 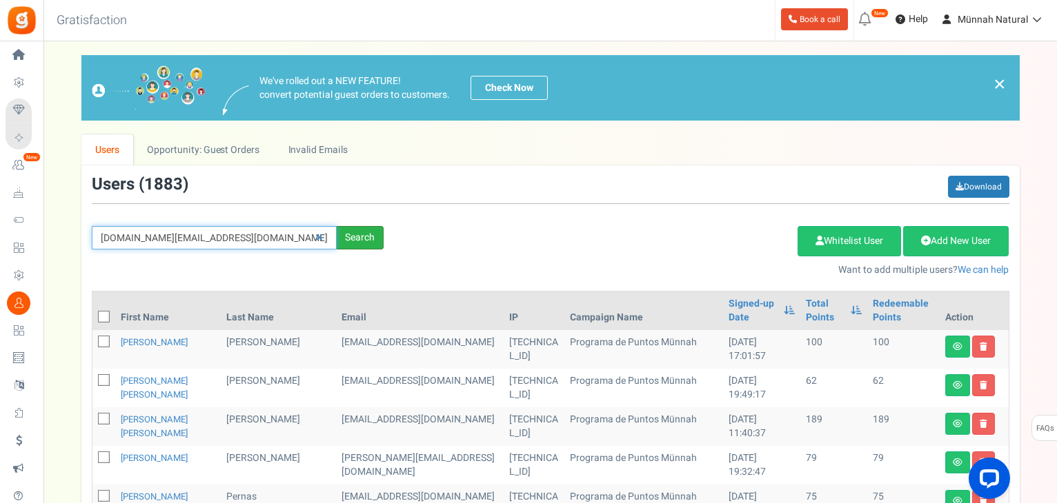 What do you see at coordinates (32, 26) in the screenshot?
I see `button: Open LiveChat chat widget` at bounding box center [32, 26].